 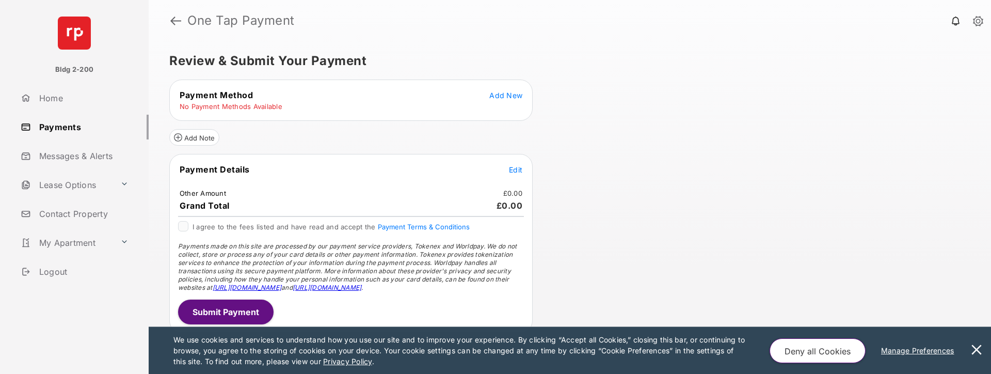 What do you see at coordinates (74, 70) in the screenshot?
I see `p: Bldg 2-200` at bounding box center [74, 70].